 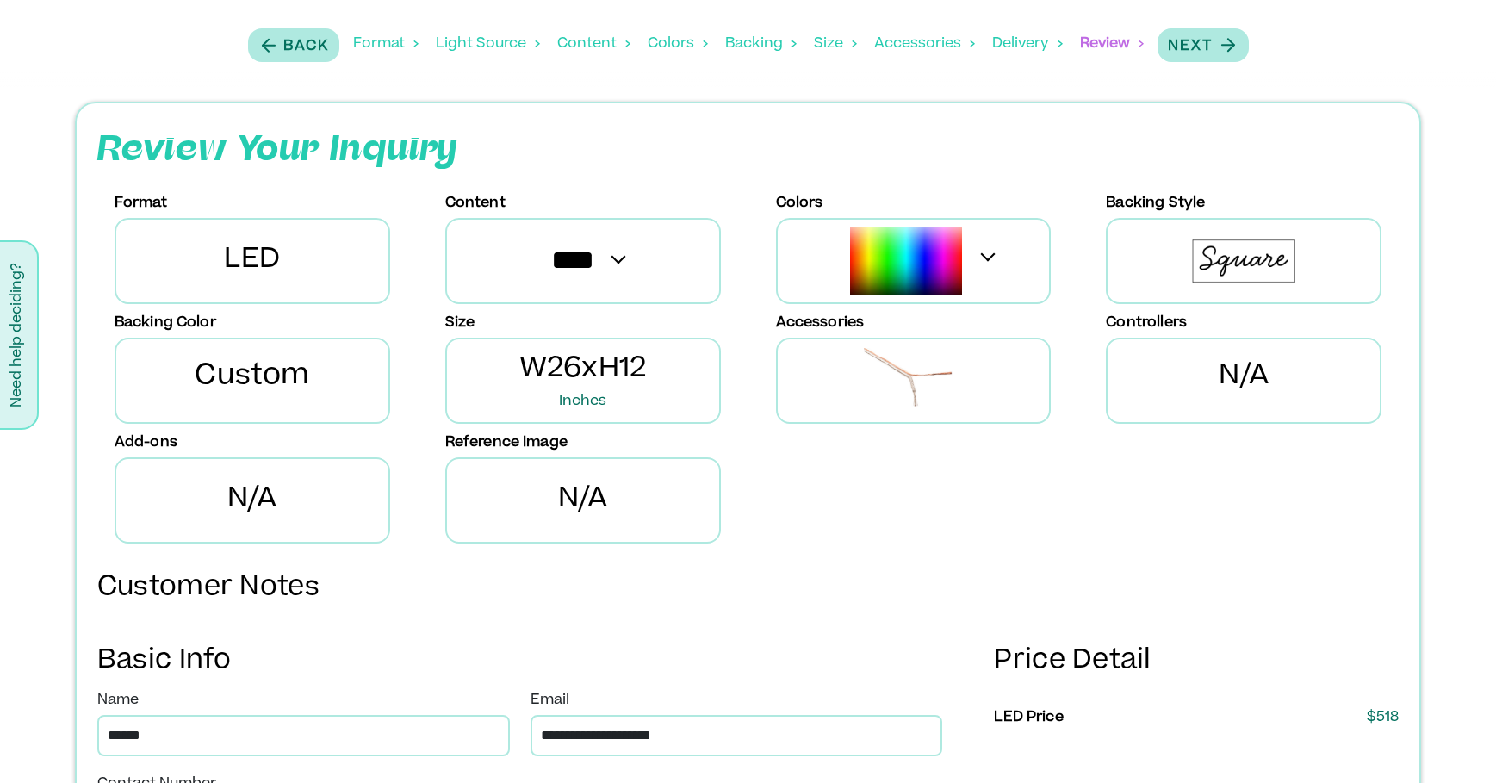 I want to click on p: Custom, so click(x=251, y=381).